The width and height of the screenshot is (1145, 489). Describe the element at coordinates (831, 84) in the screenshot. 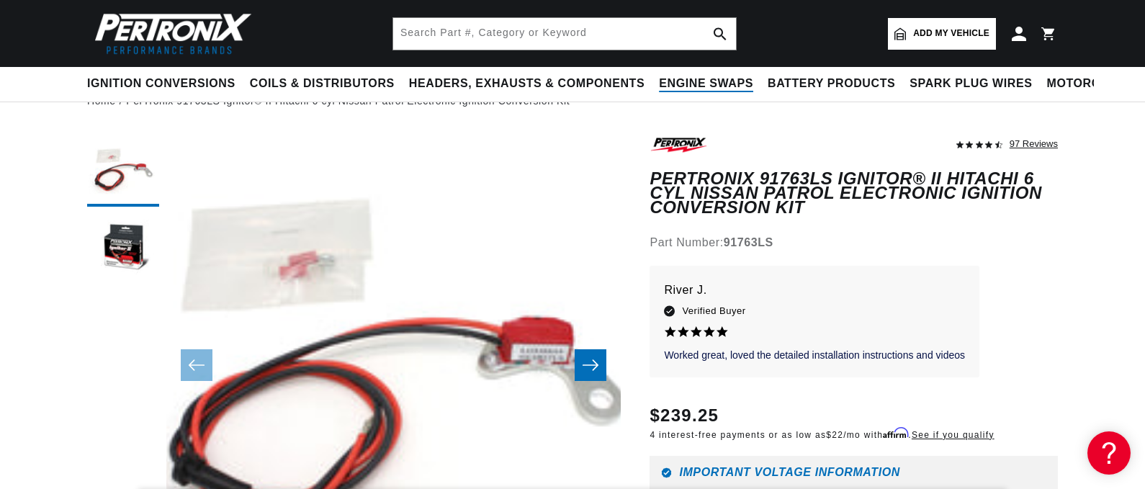

I see `summary: Battery Products` at that location.